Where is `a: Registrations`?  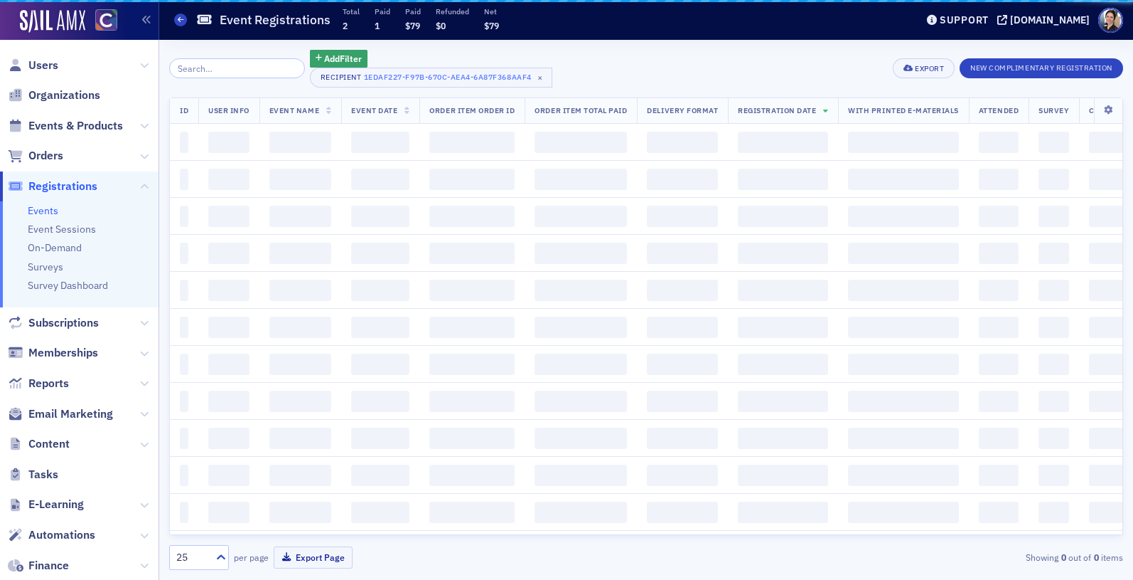
a: Registrations is located at coordinates (53, 186).